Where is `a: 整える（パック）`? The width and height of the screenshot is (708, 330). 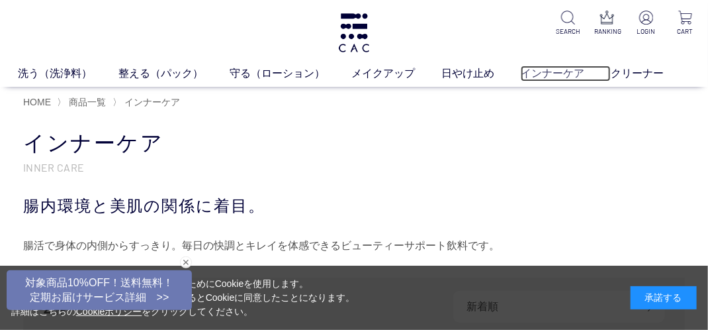 a: 整える（パック） is located at coordinates (174, 73).